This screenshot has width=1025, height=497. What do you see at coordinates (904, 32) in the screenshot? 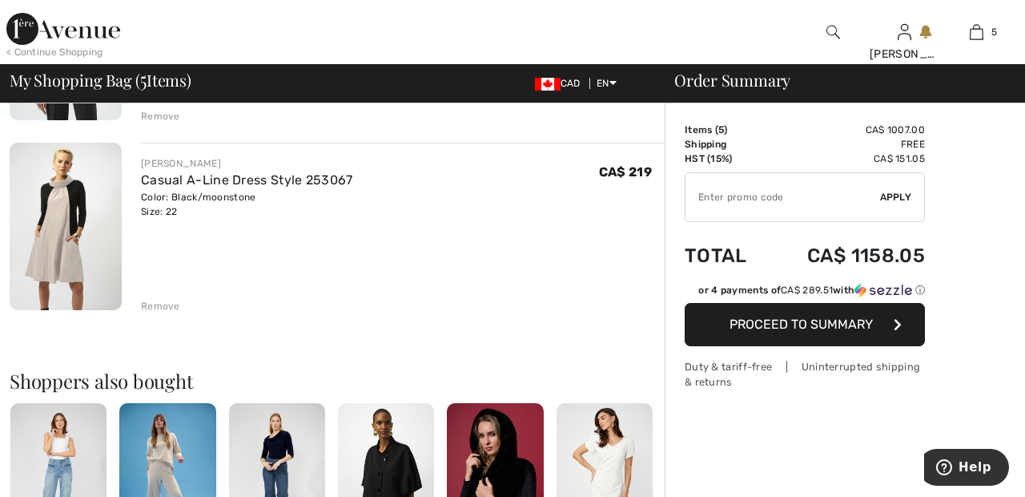
I see `img: My Info` at bounding box center [904, 32].